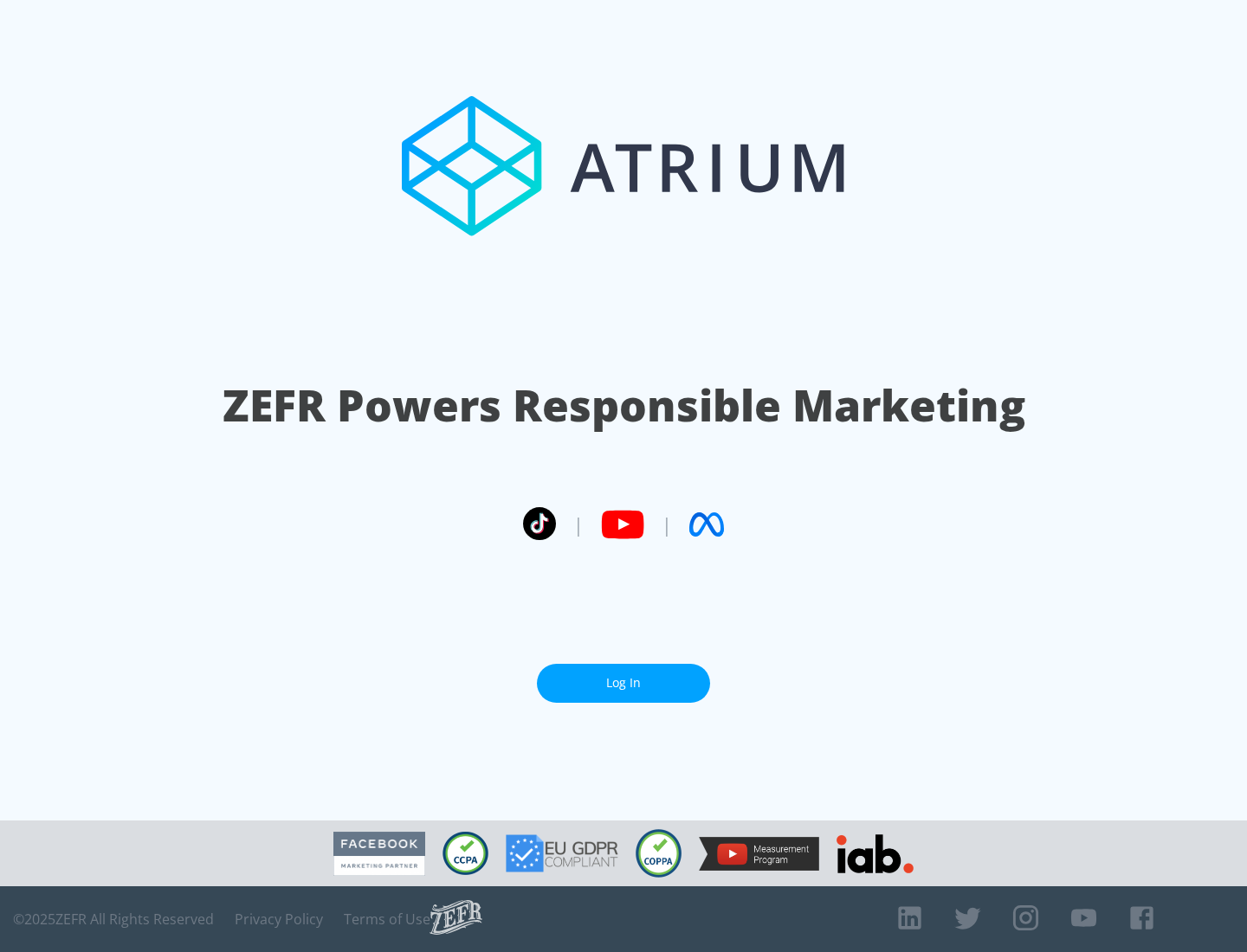 This screenshot has width=1247, height=952. Describe the element at coordinates (624, 405) in the screenshot. I see `h1: ZEFR Powers Responsible Marketing` at that location.